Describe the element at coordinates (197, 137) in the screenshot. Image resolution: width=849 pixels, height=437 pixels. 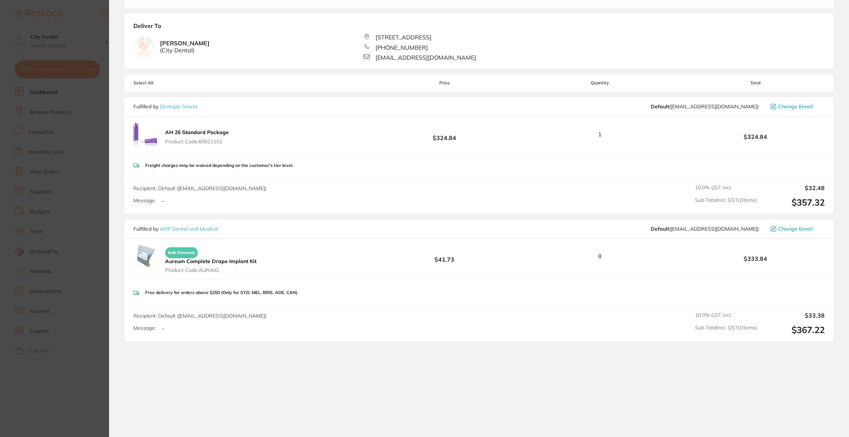
I see `button: AH 26 Standard Package Product Code:60621101` at that location.